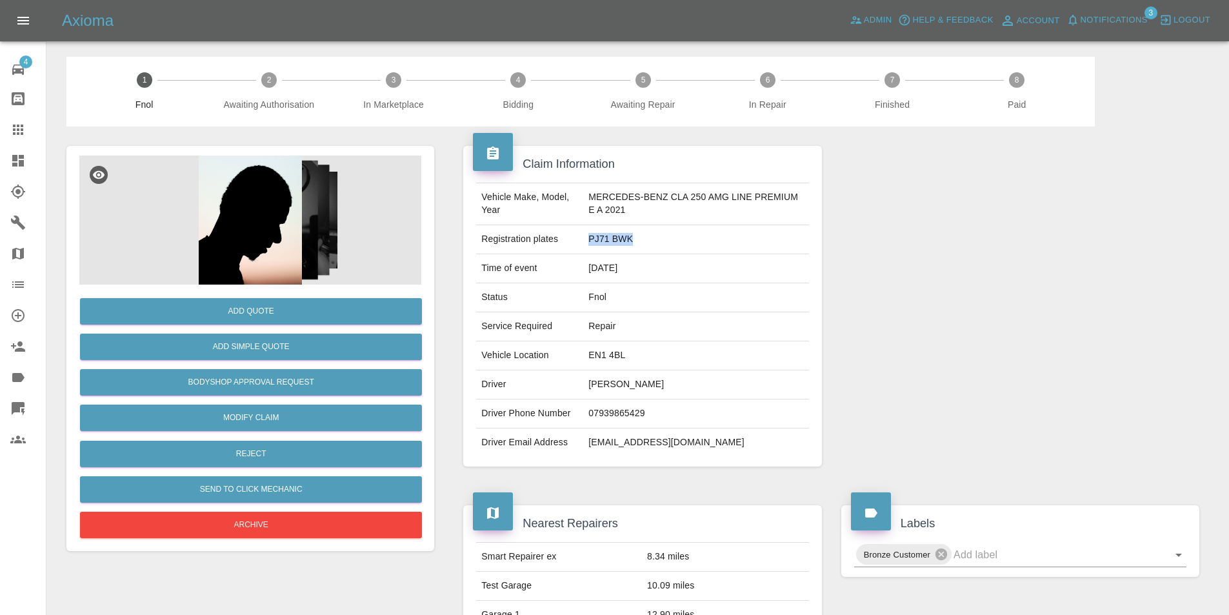 This screenshot has width=1229, height=615. What do you see at coordinates (251, 346) in the screenshot?
I see `button: Add Simple Quote` at bounding box center [251, 346].